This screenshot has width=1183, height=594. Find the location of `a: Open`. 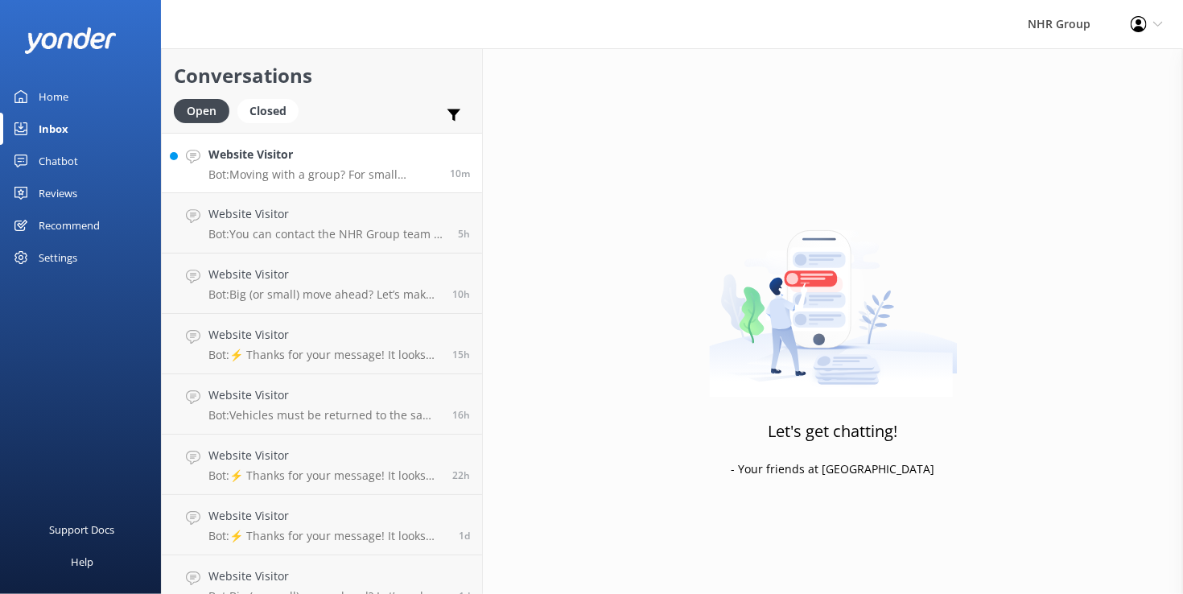

a: Open is located at coordinates (205, 110).